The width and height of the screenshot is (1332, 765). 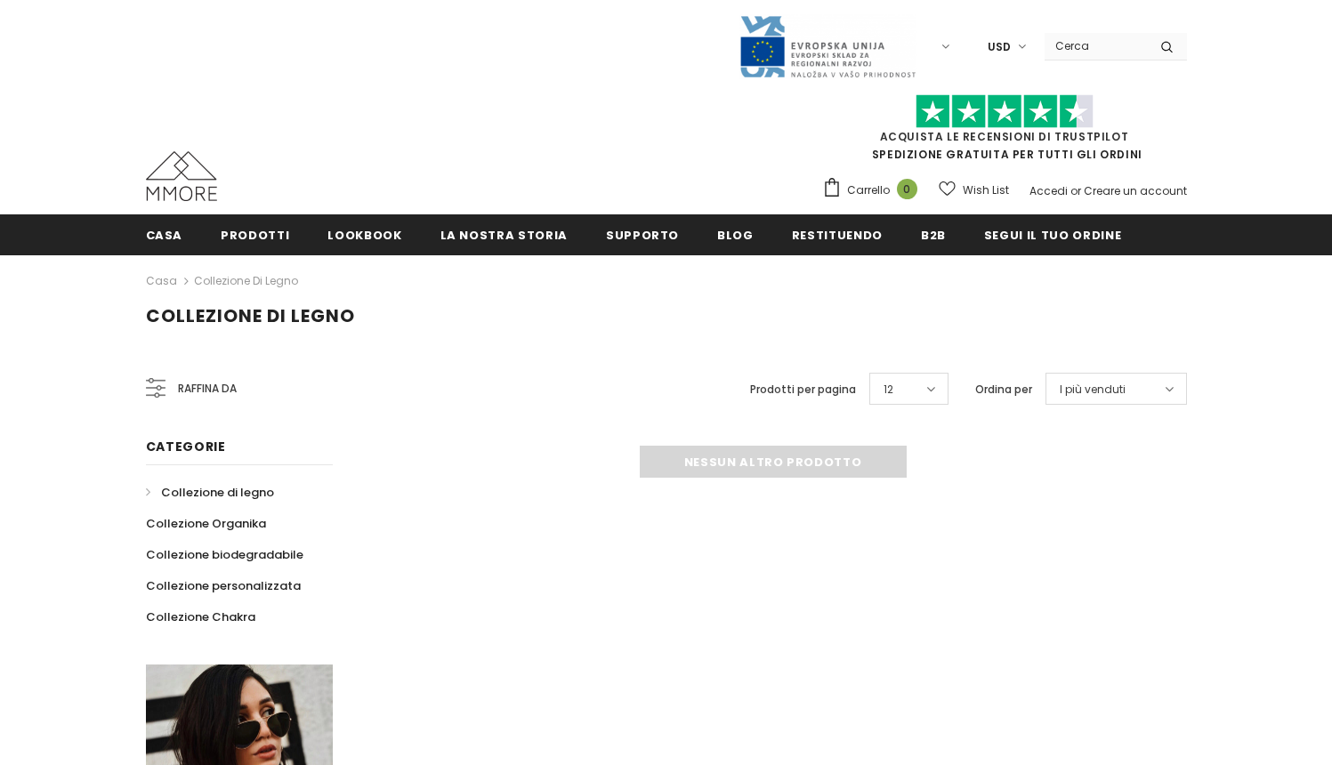 What do you see at coordinates (1093, 390) in the screenshot?
I see `span: I più venduti` at bounding box center [1093, 390].